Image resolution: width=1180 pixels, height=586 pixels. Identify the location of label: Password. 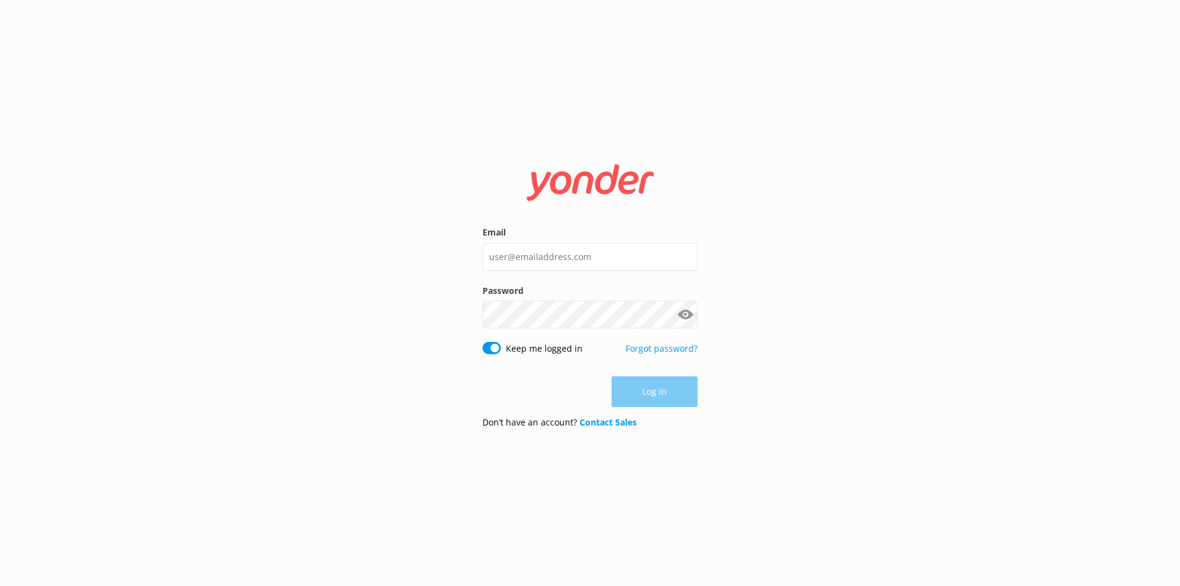
(590, 291).